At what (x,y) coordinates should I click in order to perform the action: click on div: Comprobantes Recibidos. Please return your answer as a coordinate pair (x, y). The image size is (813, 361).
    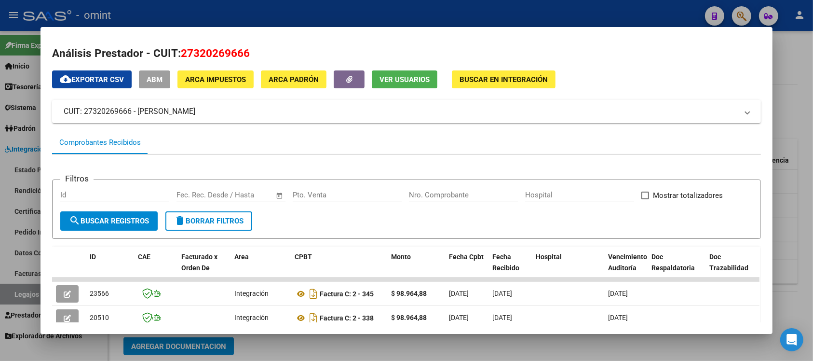
    Looking at the image, I should click on (100, 142).